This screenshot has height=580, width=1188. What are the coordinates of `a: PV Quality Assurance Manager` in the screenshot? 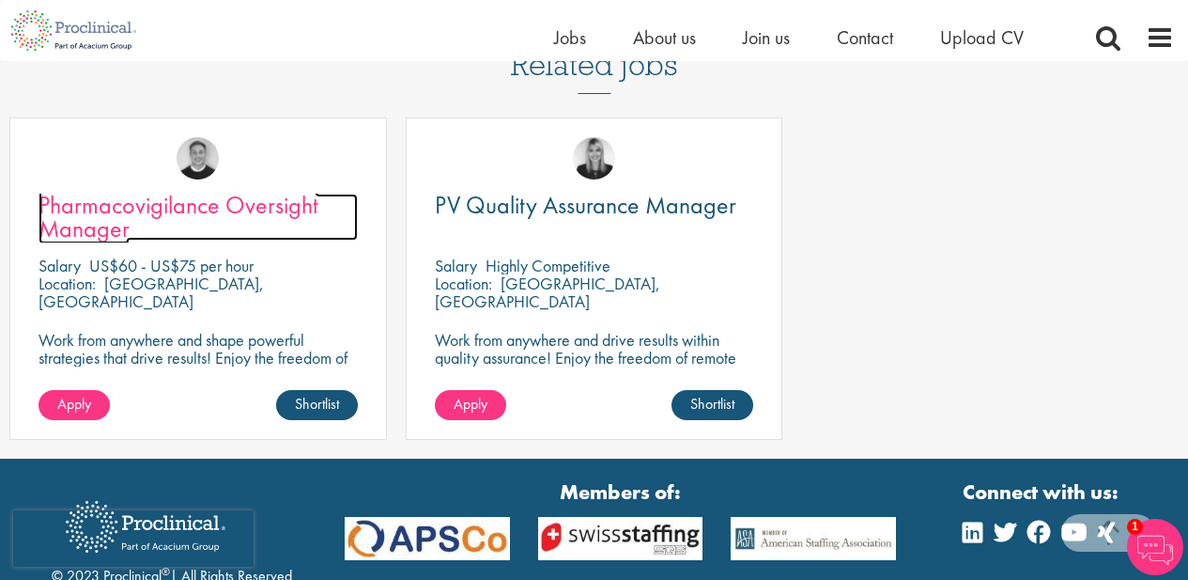 It's located at (595, 205).